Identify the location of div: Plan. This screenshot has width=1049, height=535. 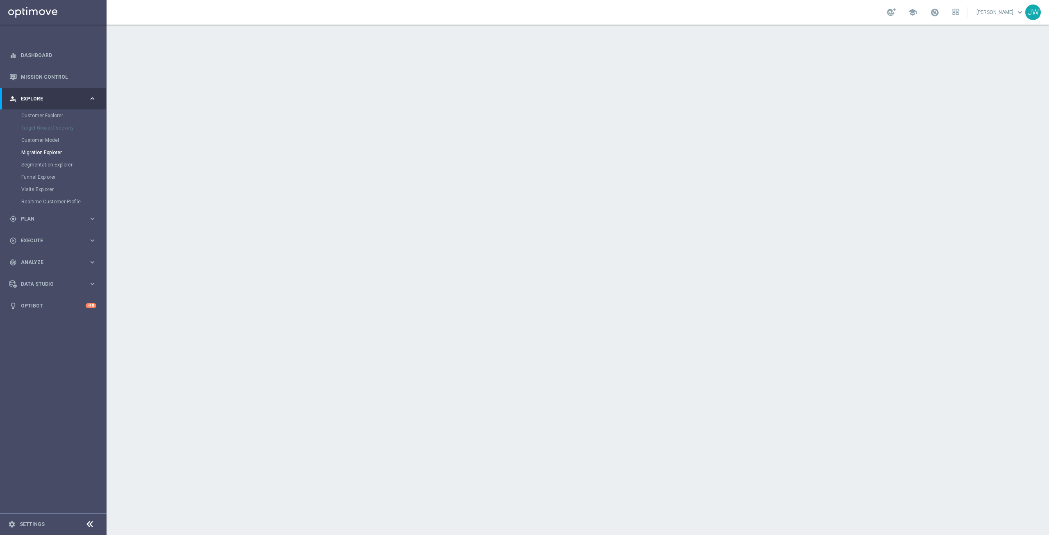
(49, 219).